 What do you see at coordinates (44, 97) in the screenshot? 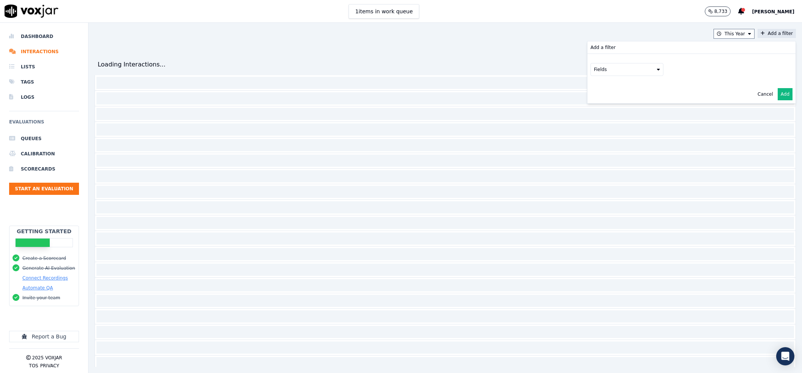
I see `li: Logs` at bounding box center [44, 97].